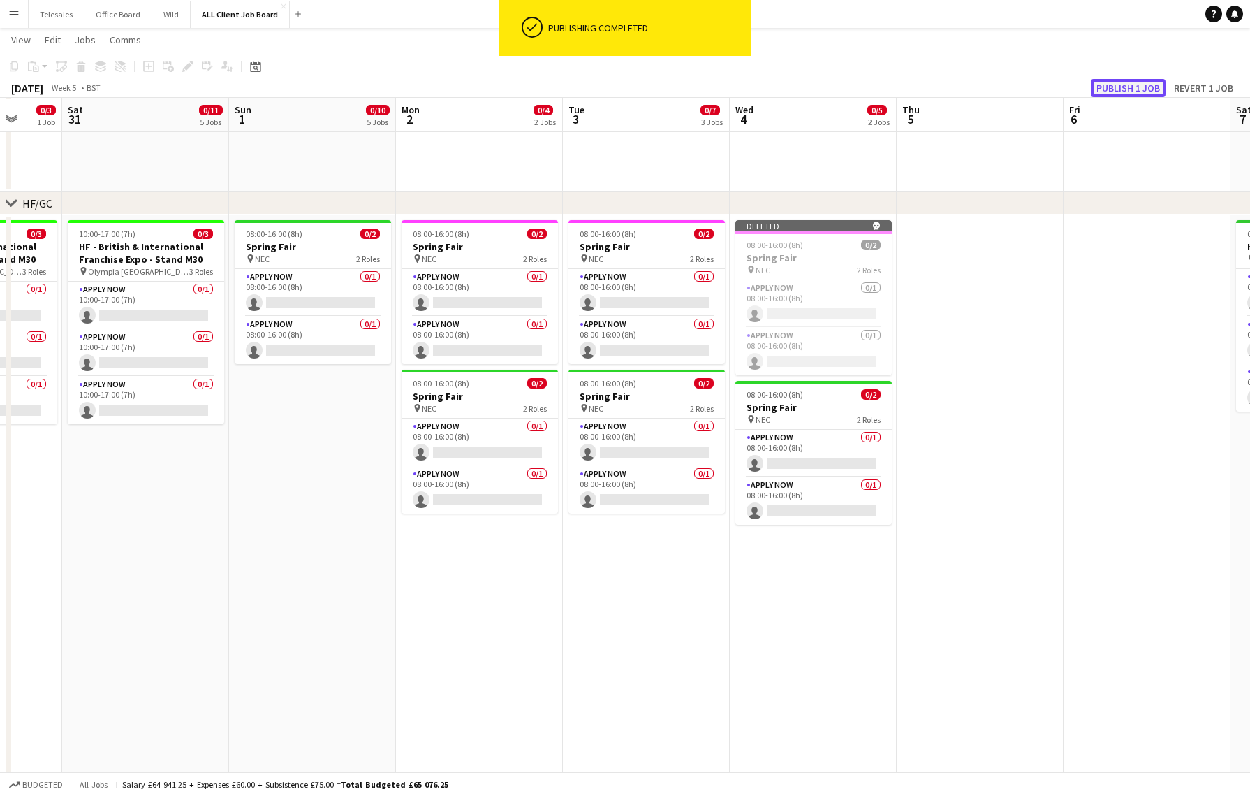 The image size is (1250, 796). I want to click on span: 0/4, so click(543, 110).